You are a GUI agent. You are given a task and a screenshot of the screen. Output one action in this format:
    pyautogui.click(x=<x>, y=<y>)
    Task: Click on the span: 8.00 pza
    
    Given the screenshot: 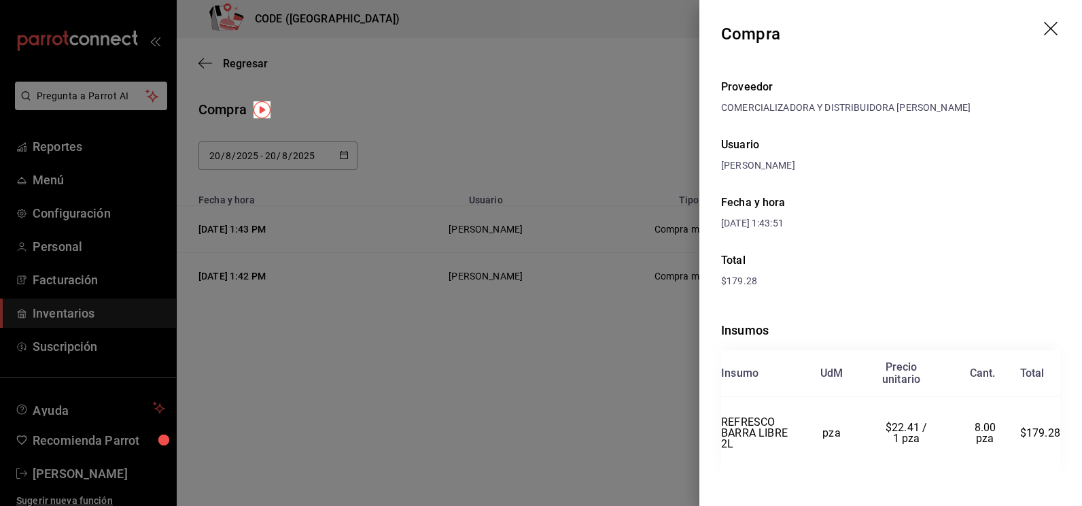 What is the action you would take?
    pyautogui.click(x=987, y=432)
    